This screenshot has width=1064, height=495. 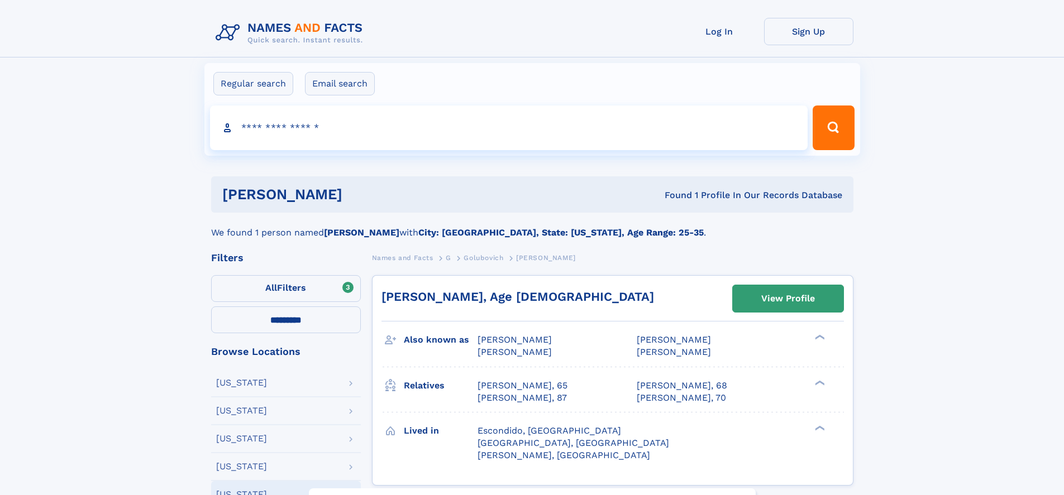 What do you see at coordinates (719, 31) in the screenshot?
I see `a: Log In` at bounding box center [719, 31].